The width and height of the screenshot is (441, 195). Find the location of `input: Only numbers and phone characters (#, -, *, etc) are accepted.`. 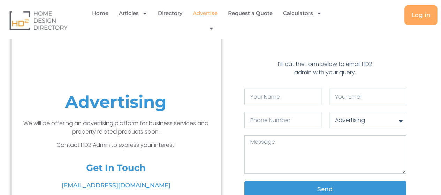

input: Only numbers and phone characters (#, -, *, etc) are accepted. is located at coordinates (283, 120).